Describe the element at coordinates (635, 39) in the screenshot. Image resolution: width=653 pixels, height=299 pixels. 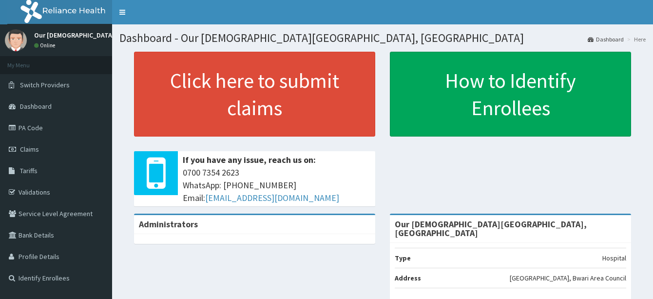
I see `li: Here` at that location.